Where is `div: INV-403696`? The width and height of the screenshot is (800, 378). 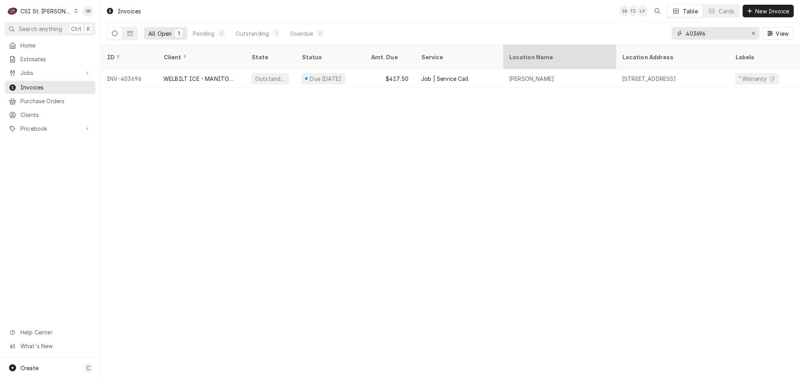 div: INV-403696 is located at coordinates (129, 79).